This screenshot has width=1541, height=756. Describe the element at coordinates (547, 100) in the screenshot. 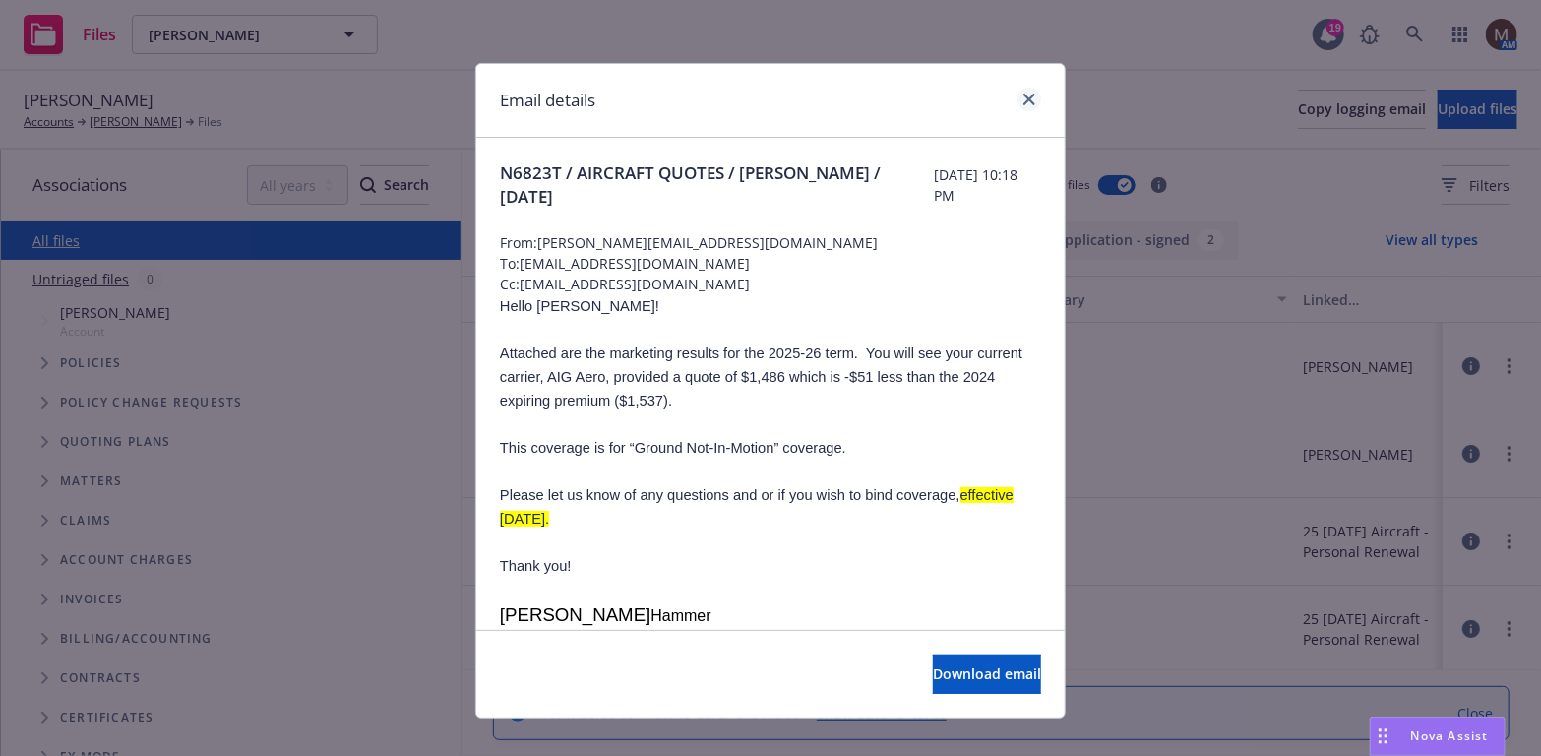

I see `h1: Email details` at that location.